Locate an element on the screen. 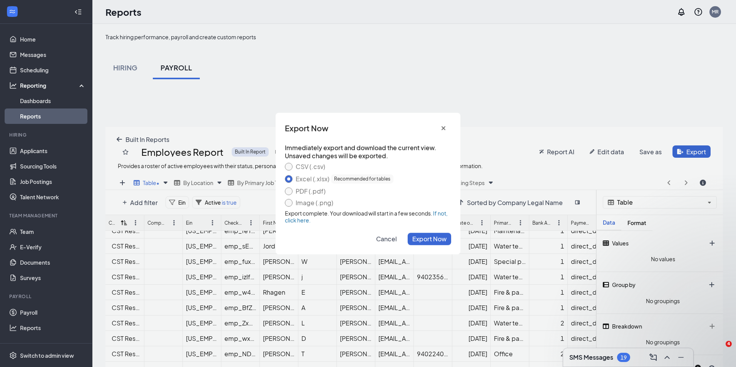 This screenshot has width=736, height=367. label: PDF (.pdf) is located at coordinates (309, 191).